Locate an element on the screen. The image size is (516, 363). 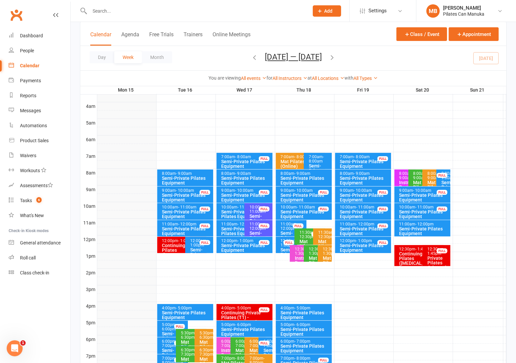
span: - 6:00pm is located at coordinates (303, 325).